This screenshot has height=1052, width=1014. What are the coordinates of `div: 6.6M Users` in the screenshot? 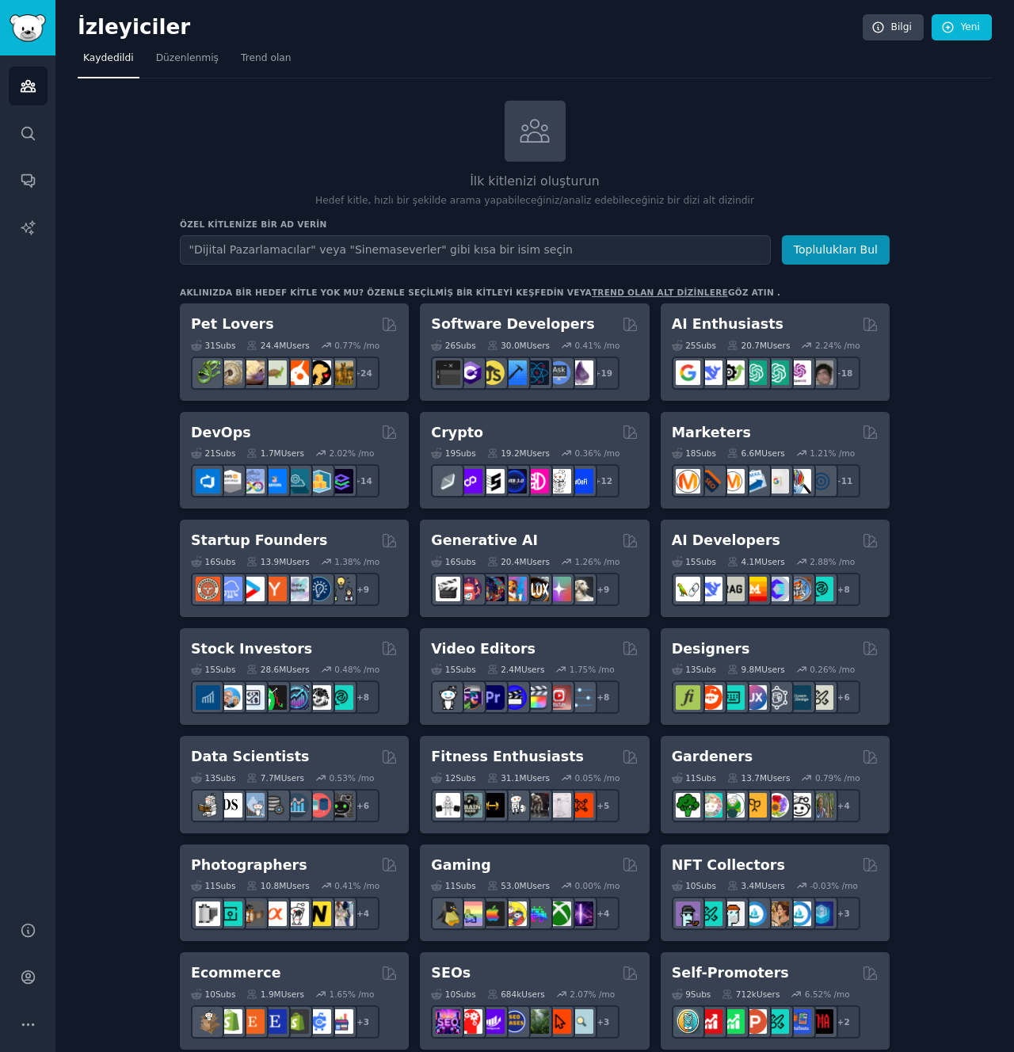 It's located at (756, 453).